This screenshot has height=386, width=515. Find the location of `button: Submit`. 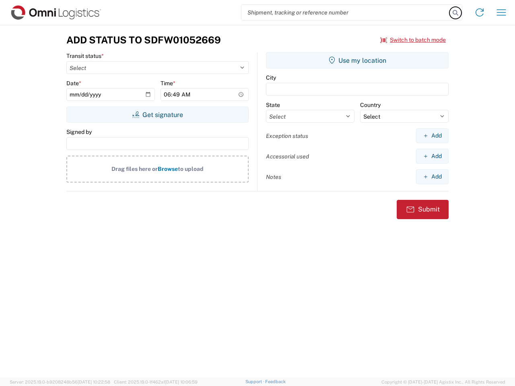

button: Submit is located at coordinates (423, 210).